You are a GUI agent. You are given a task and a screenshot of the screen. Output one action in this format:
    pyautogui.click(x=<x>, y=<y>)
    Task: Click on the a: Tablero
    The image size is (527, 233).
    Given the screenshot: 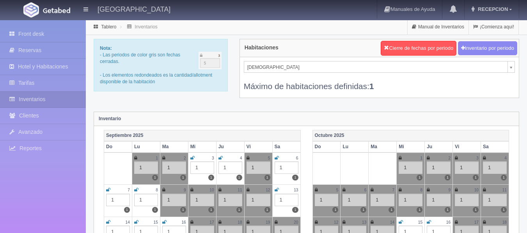 What is the action you would take?
    pyautogui.click(x=108, y=27)
    